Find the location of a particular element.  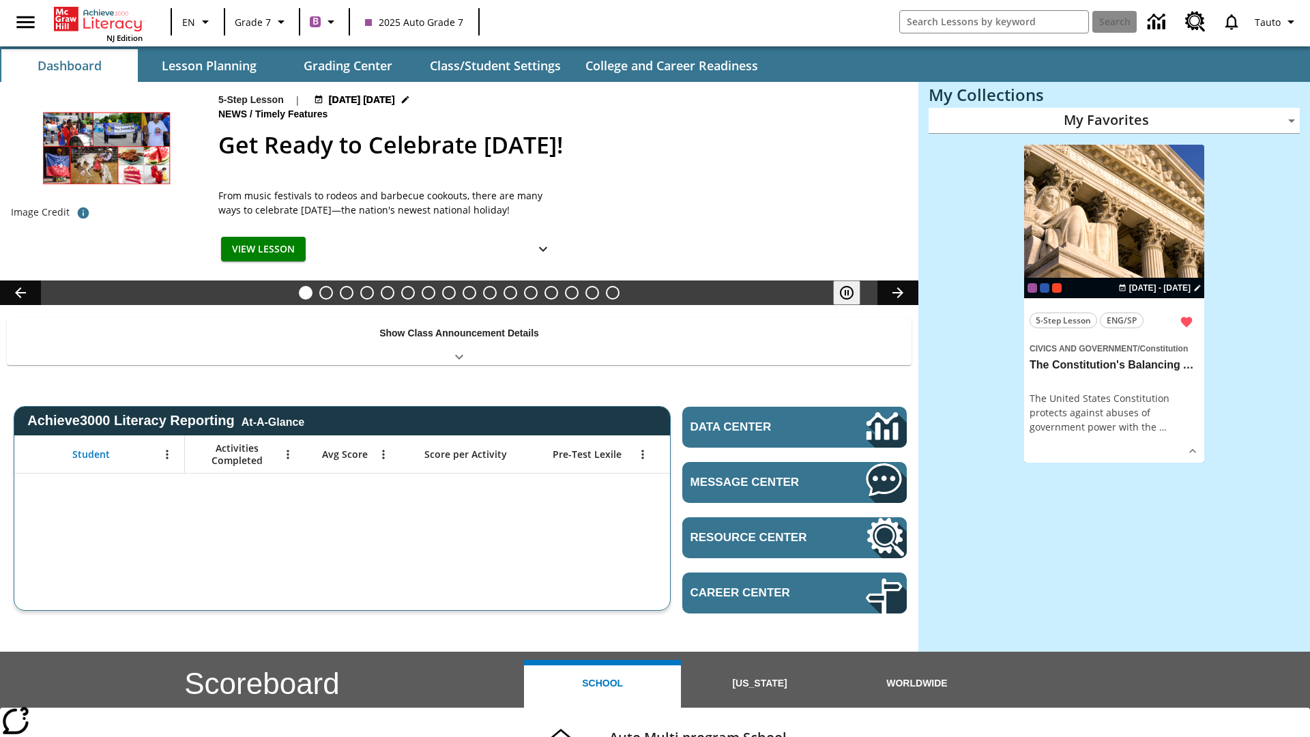

button: Slide 14 Career Lesson is located at coordinates (572, 293).